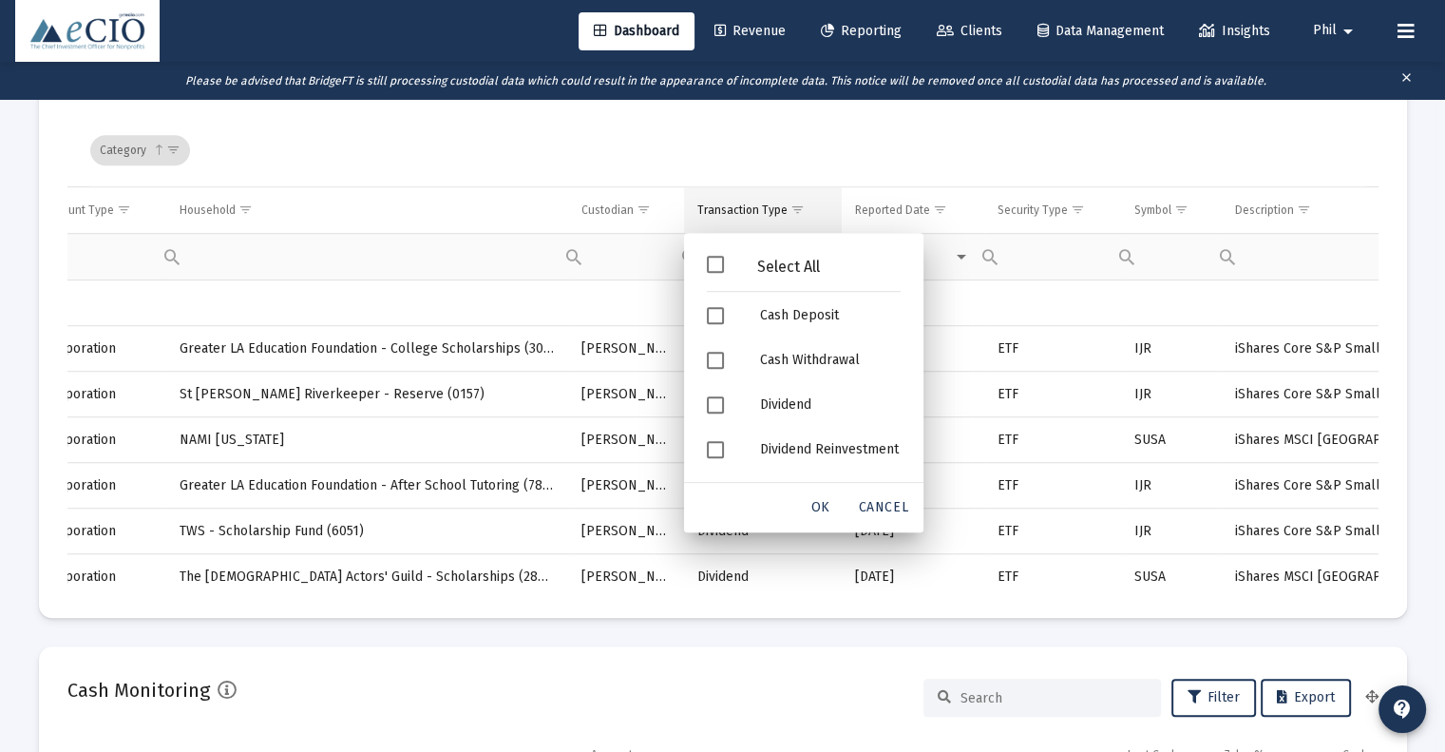 Image resolution: width=1445 pixels, height=752 pixels. I want to click on span: Filter, so click(1213, 696).